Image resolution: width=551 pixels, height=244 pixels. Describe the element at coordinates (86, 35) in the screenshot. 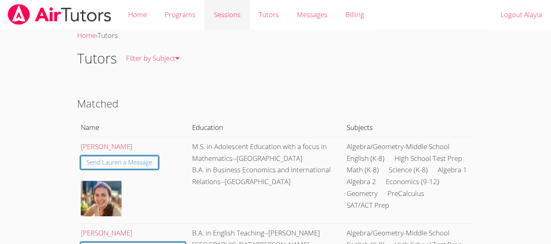

I see `a: Home` at that location.